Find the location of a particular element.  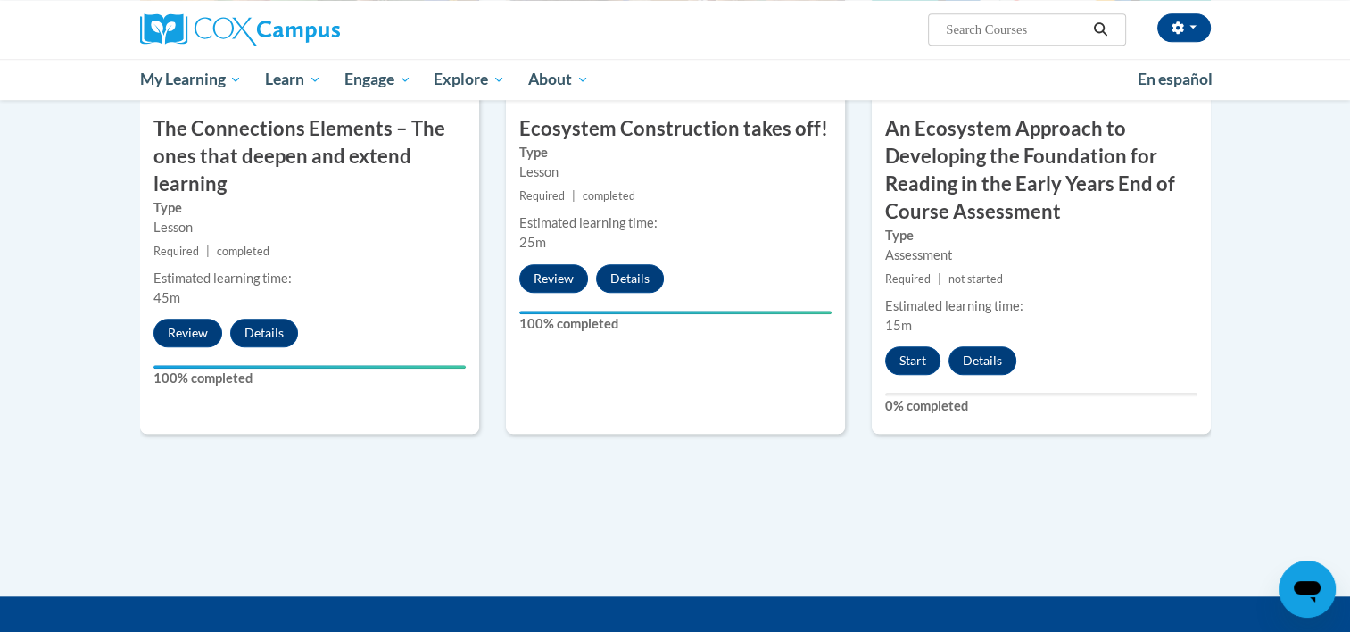

input: Search Courses is located at coordinates (1016, 29).